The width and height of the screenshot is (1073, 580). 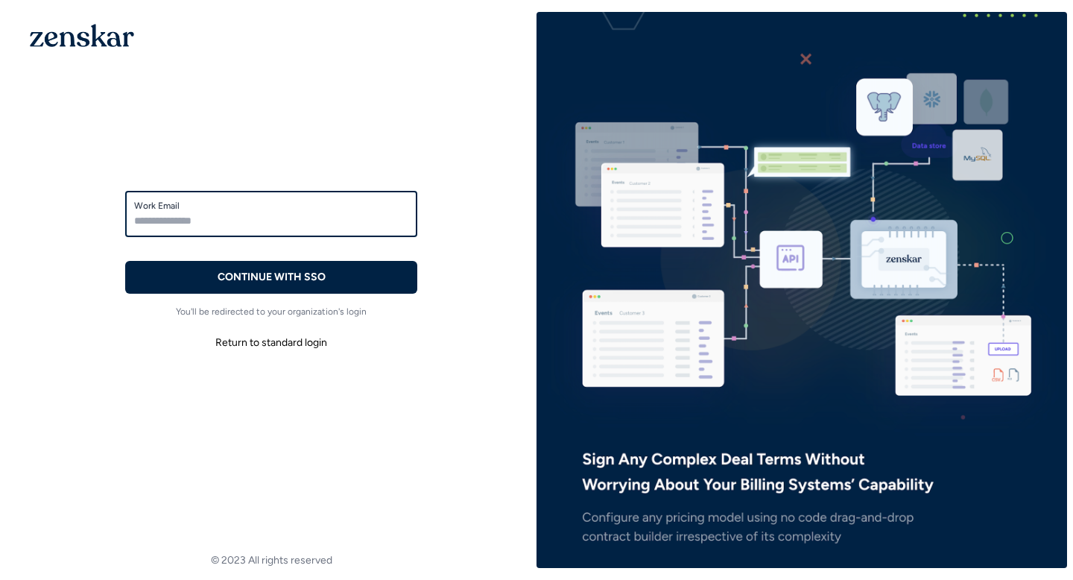 I want to click on button: CONTINUE WITH SSO, so click(x=271, y=277).